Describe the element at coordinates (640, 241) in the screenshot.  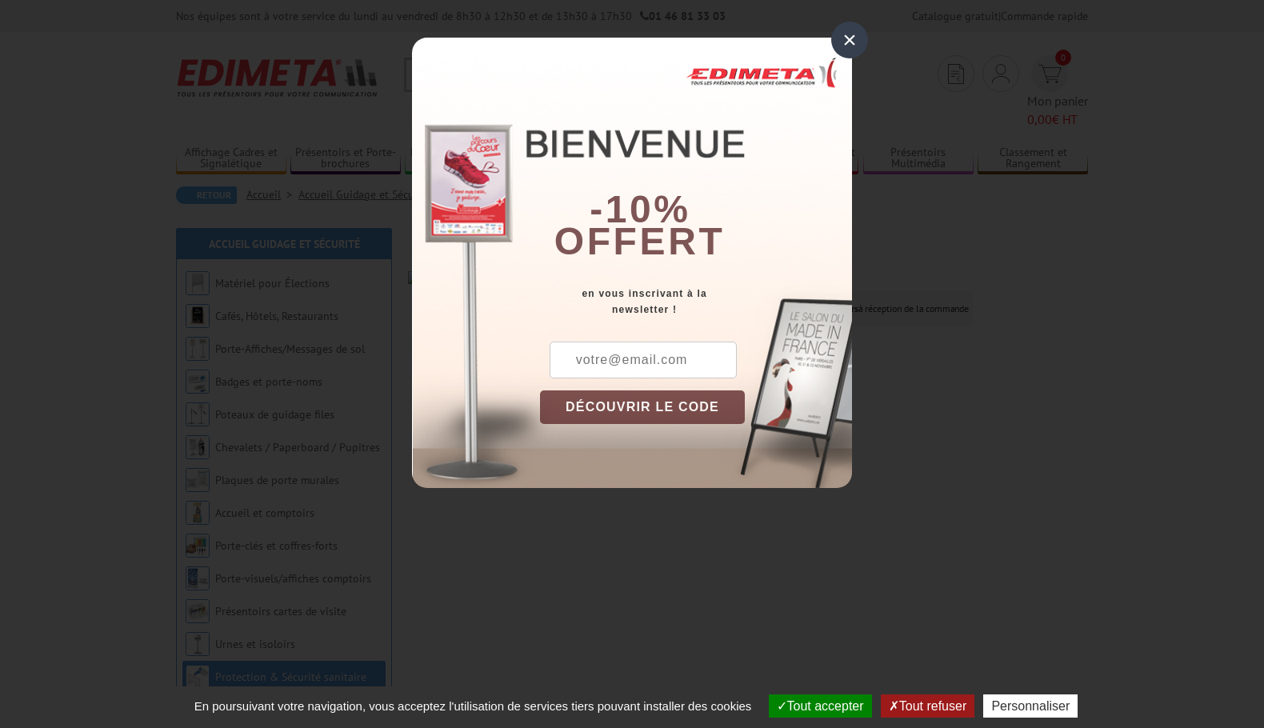
I see `font: offert` at that location.